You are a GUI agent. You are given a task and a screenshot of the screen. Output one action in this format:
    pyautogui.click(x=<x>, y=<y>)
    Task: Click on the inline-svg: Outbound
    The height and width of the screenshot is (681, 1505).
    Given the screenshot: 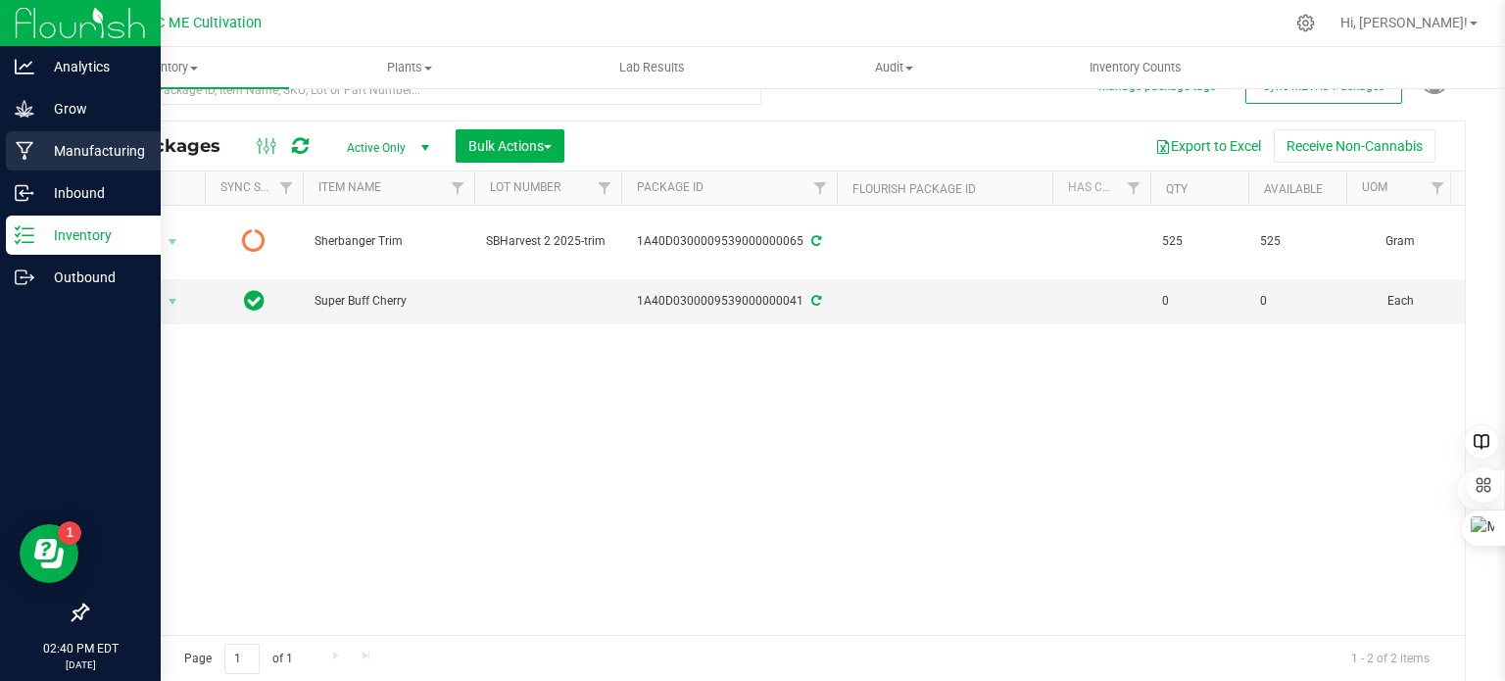 What is the action you would take?
    pyautogui.click(x=24, y=277)
    